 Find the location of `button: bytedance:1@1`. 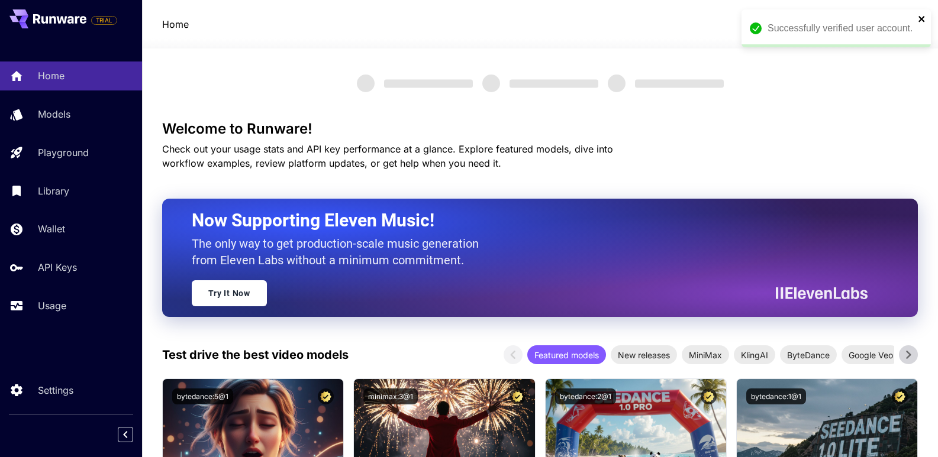

button: bytedance:1@1 is located at coordinates (776, 396).